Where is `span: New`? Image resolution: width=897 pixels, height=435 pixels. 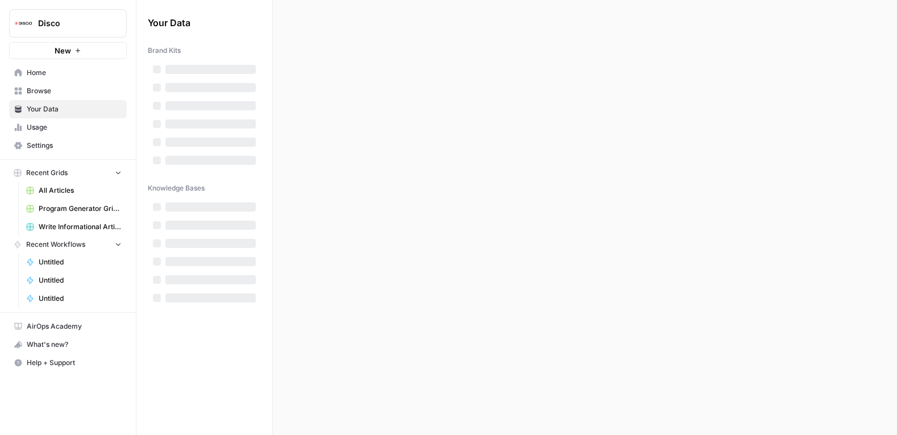 span: New is located at coordinates (63, 51).